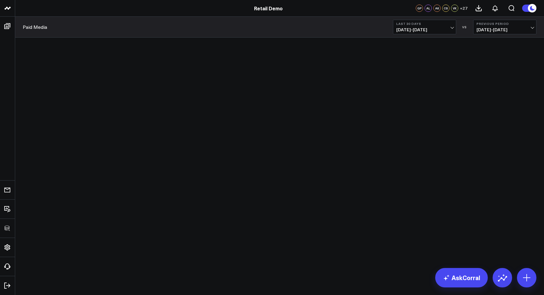 The image size is (544, 295). What do you see at coordinates (419, 8) in the screenshot?
I see `div: GP` at bounding box center [419, 8].